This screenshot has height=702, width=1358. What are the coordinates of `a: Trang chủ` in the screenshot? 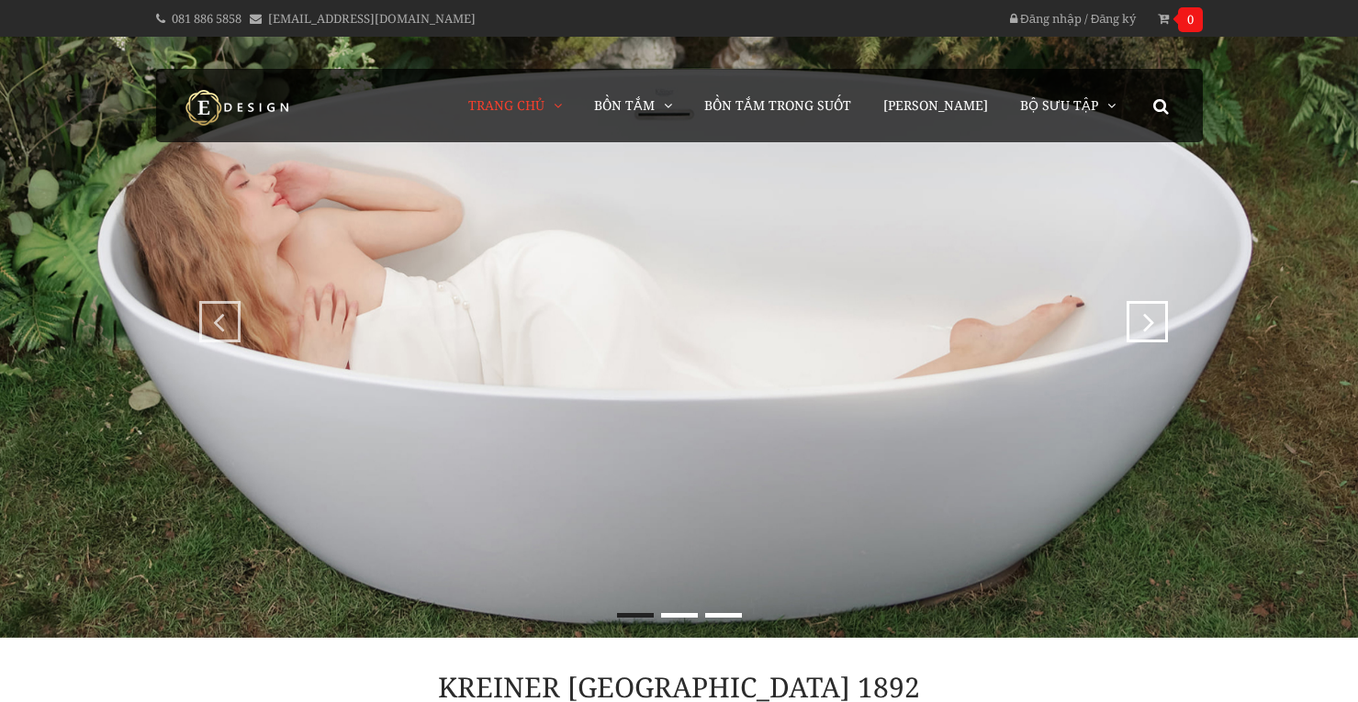 It's located at (517, 106).